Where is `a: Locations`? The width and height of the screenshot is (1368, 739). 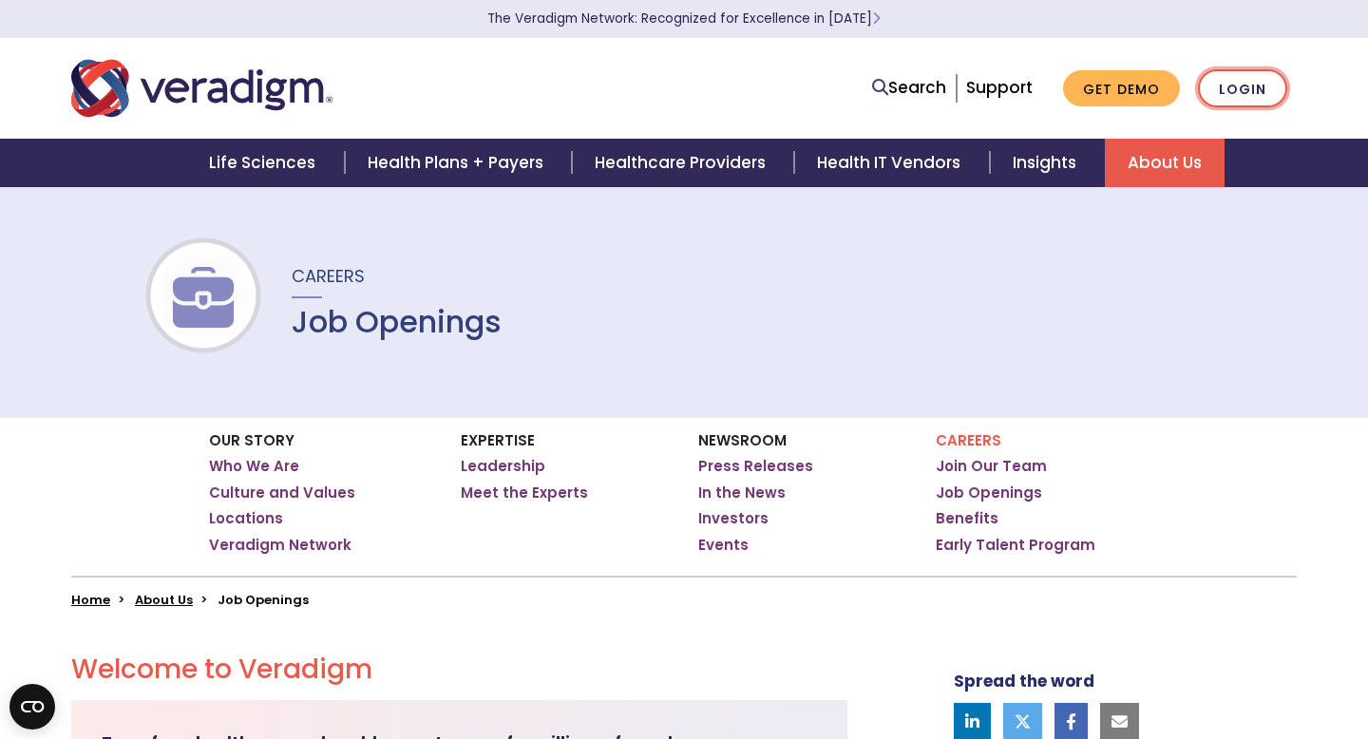 a: Locations is located at coordinates (246, 519).